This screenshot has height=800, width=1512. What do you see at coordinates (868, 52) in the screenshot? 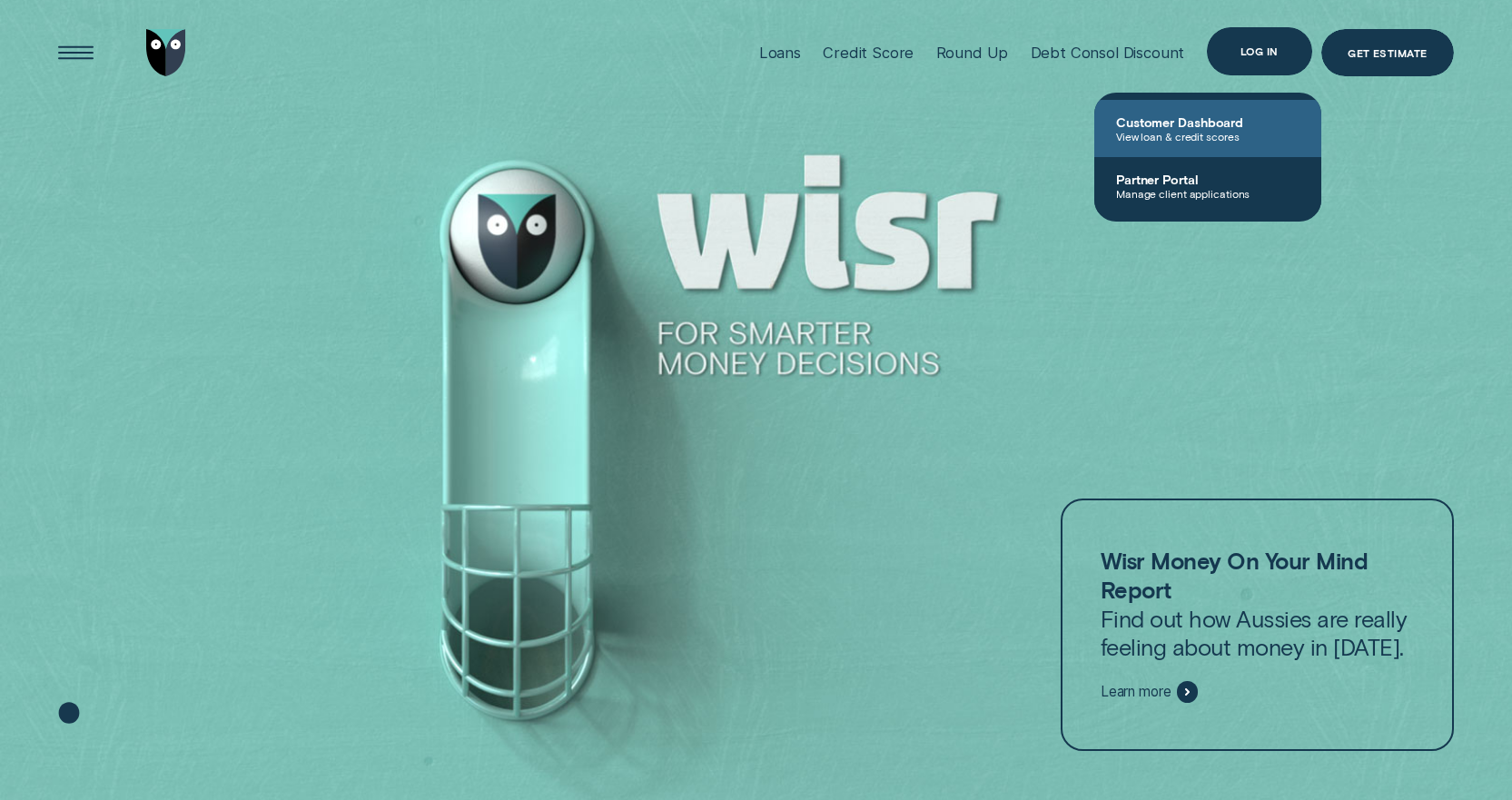
I see `div: Credit Score` at bounding box center [868, 52].